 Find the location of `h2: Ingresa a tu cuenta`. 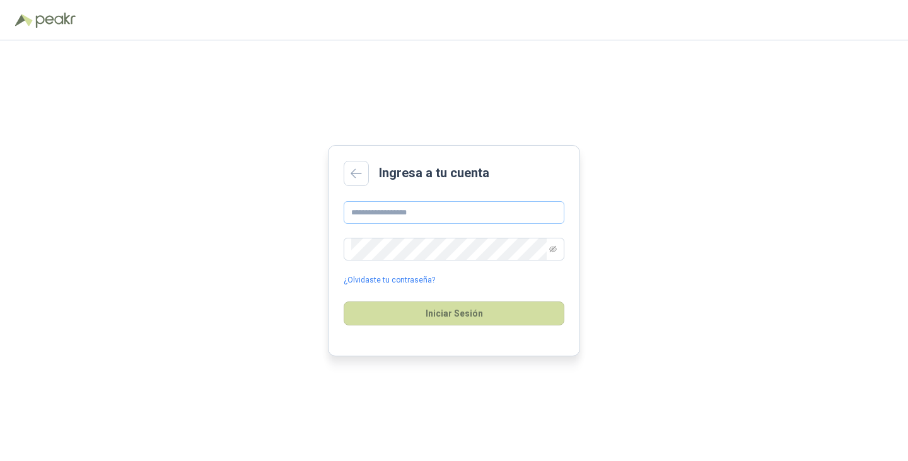

h2: Ingresa a tu cuenta is located at coordinates (434, 173).